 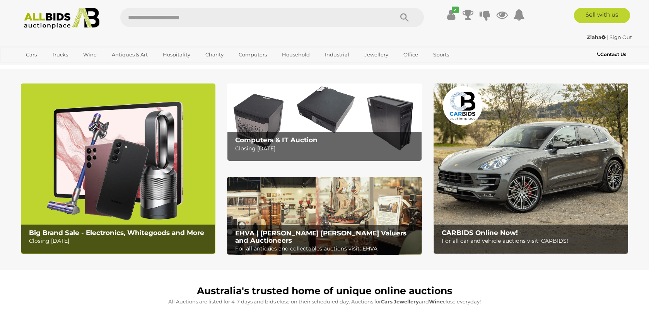 What do you see at coordinates (60, 55) in the screenshot?
I see `a: Trucks` at bounding box center [60, 55].